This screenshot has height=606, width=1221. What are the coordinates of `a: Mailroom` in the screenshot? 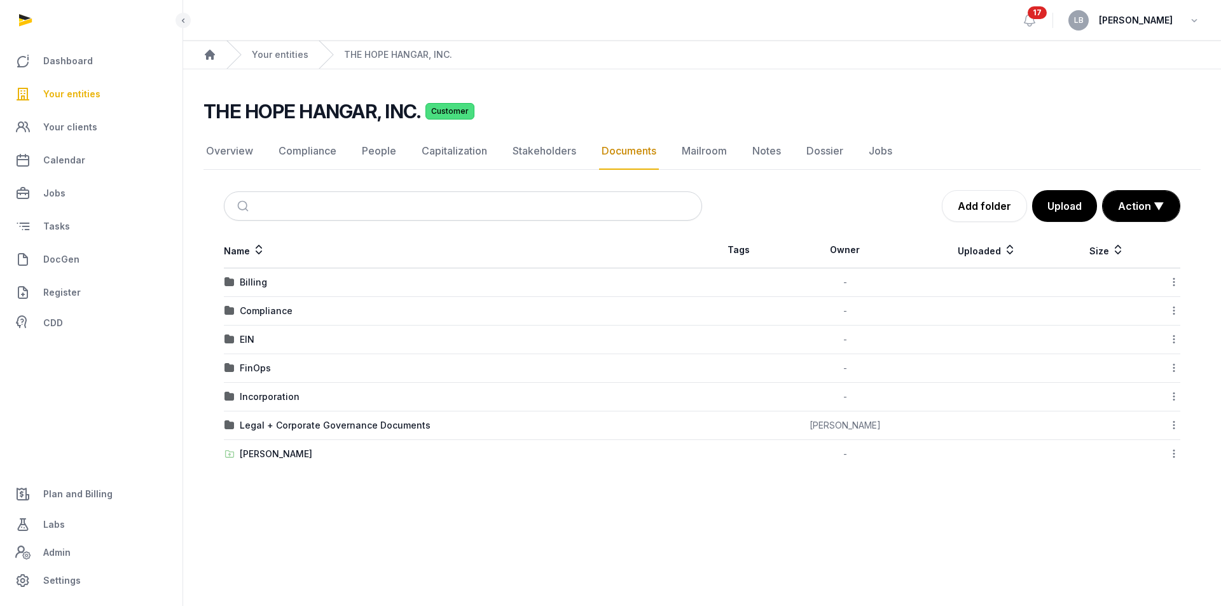 It's located at (704, 151).